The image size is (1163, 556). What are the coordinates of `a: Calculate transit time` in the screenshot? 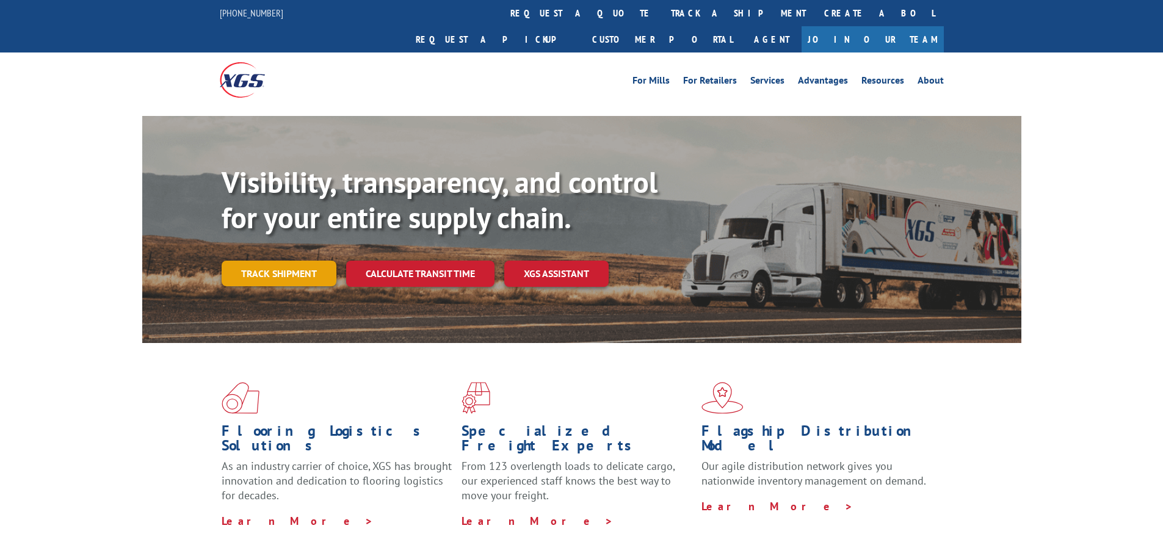 It's located at (420, 273).